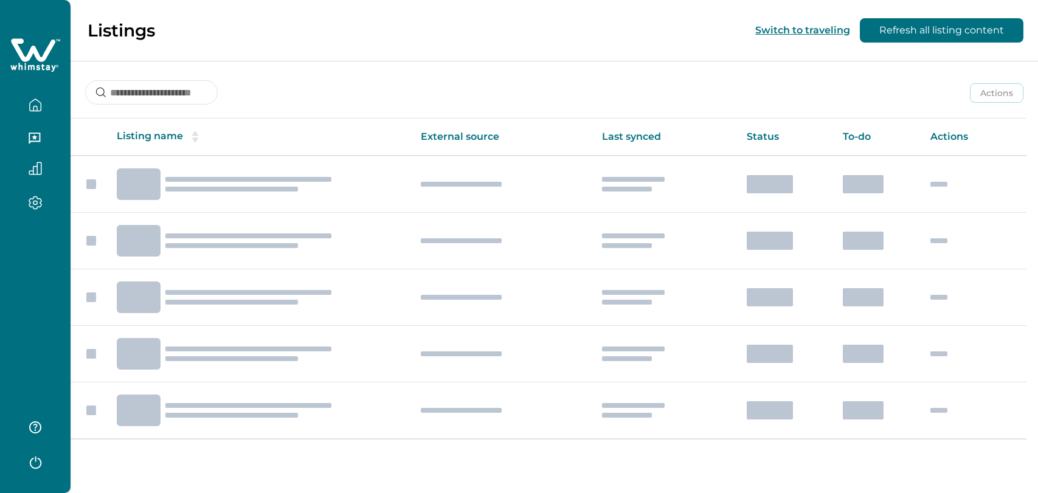  What do you see at coordinates (974, 137) in the screenshot?
I see `th: Actions` at bounding box center [974, 137].